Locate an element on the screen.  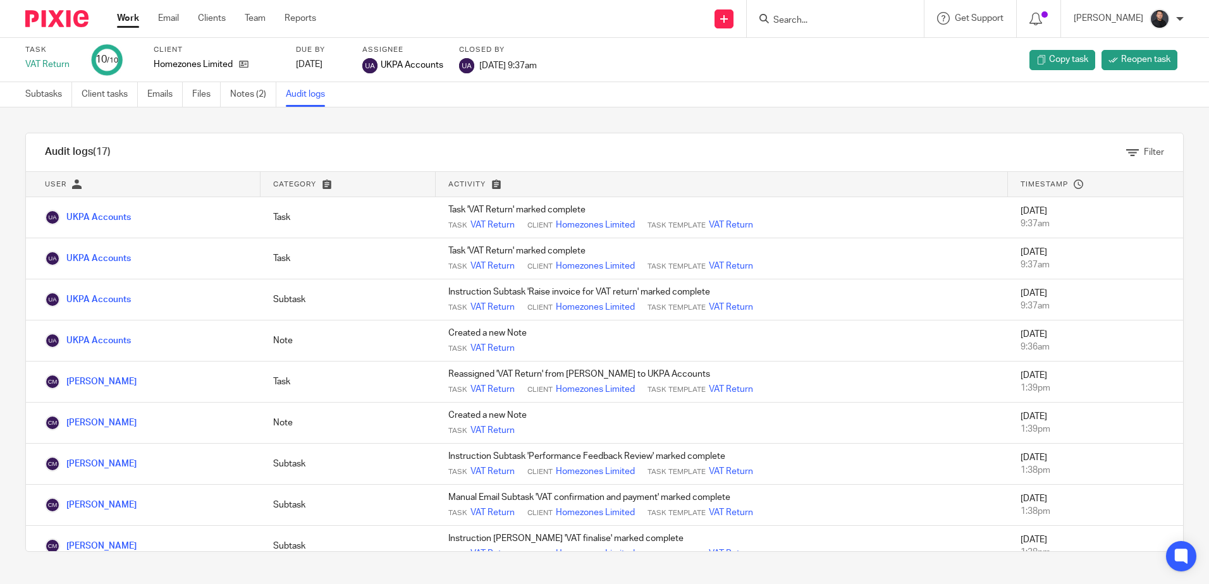
a: Reports is located at coordinates (300, 18).